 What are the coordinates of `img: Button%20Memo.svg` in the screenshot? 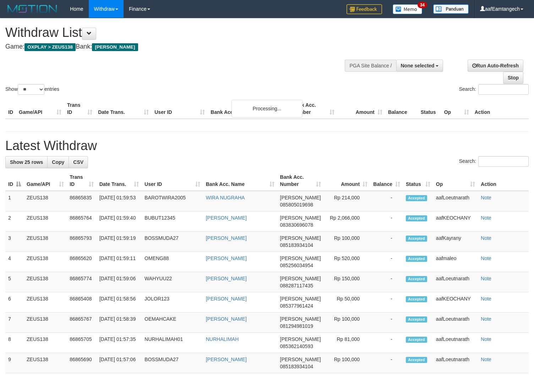 It's located at (407, 9).